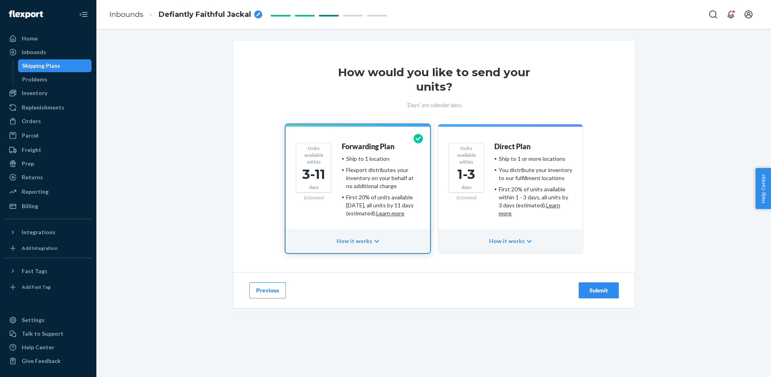  What do you see at coordinates (43, 108) in the screenshot?
I see `div: Replenishments` at bounding box center [43, 108].